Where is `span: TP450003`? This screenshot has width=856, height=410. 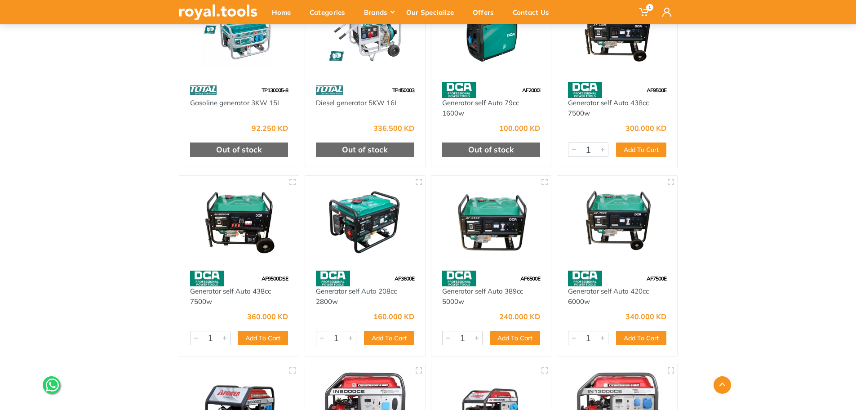
span: TP450003 is located at coordinates (403, 90).